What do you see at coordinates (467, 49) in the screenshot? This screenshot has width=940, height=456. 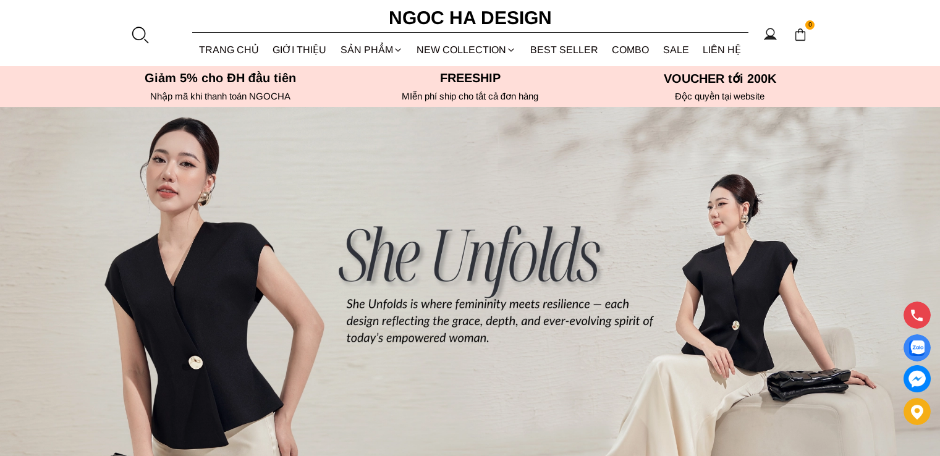 I see `a: NEW COLLECTION` at bounding box center [467, 49].